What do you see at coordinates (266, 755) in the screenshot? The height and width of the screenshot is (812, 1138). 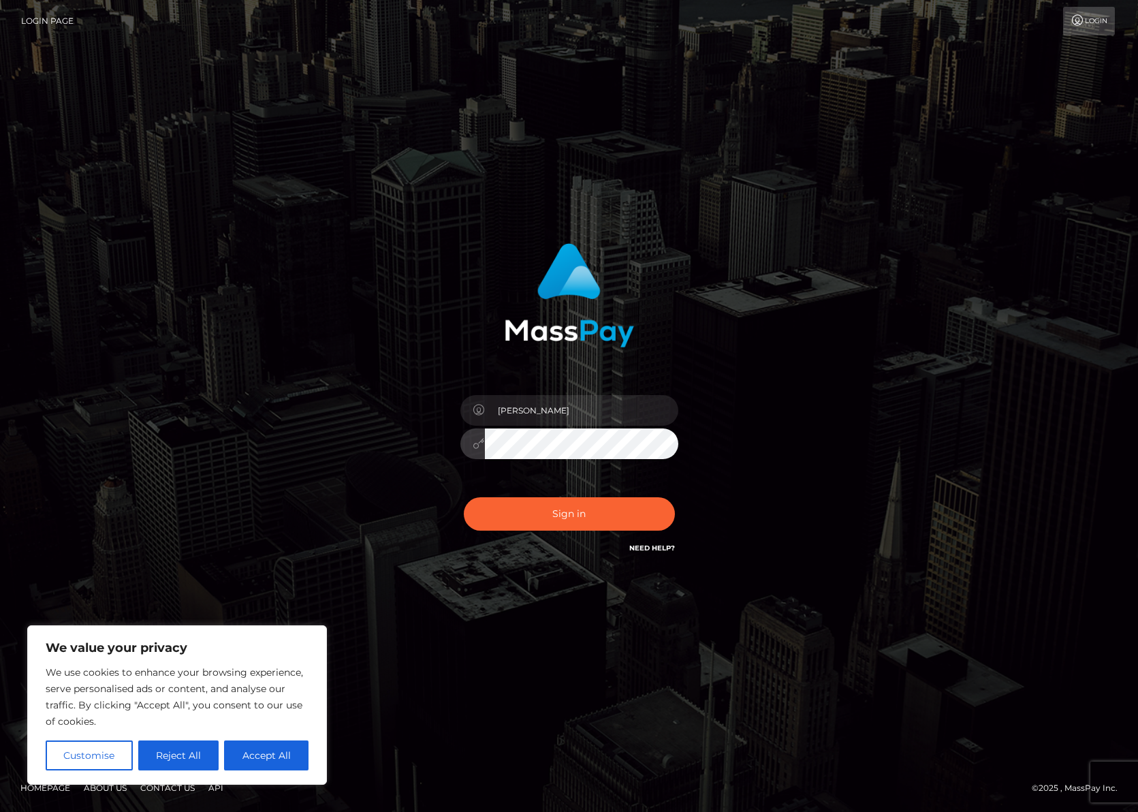 I see `button: Accept All` at bounding box center [266, 755].